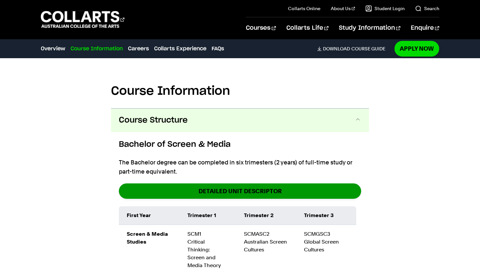 The image size is (480, 272). Describe the element at coordinates (240, 120) in the screenshot. I see `button: Course Structure` at that location.